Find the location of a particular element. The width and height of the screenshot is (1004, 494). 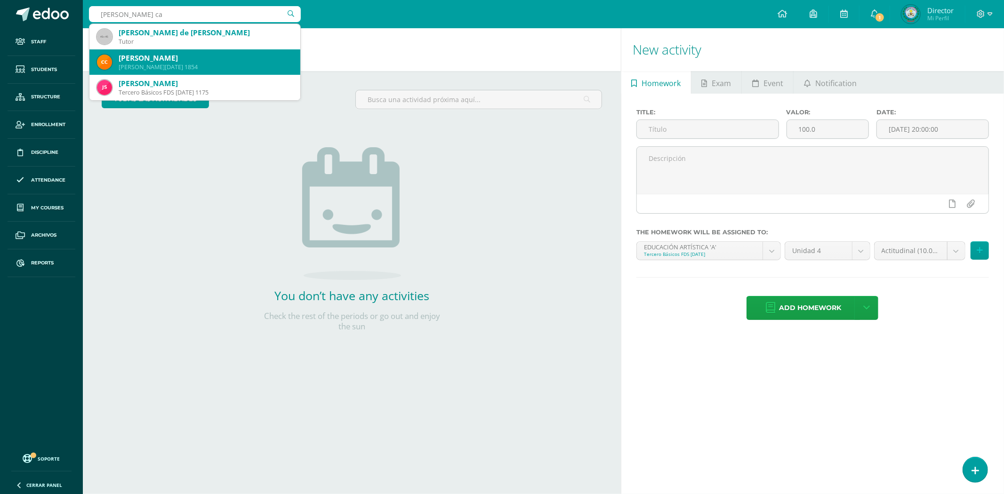

div: Tutor is located at coordinates (206, 41).